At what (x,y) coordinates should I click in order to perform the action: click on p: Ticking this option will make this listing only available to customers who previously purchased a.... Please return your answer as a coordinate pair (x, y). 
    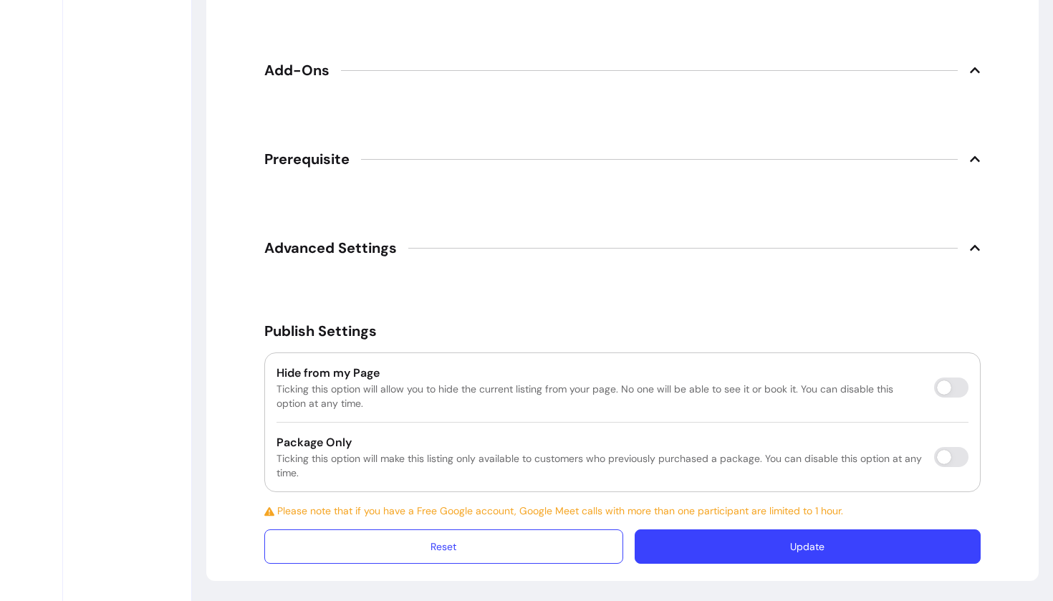
    Looking at the image, I should click on (600, 466).